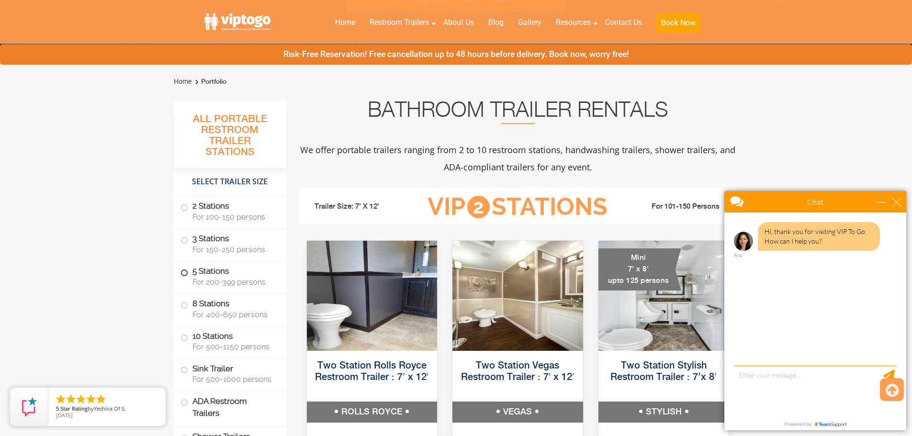  Describe the element at coordinates (676, 207) in the screenshot. I see `li: For 101-150 Persons` at that location.